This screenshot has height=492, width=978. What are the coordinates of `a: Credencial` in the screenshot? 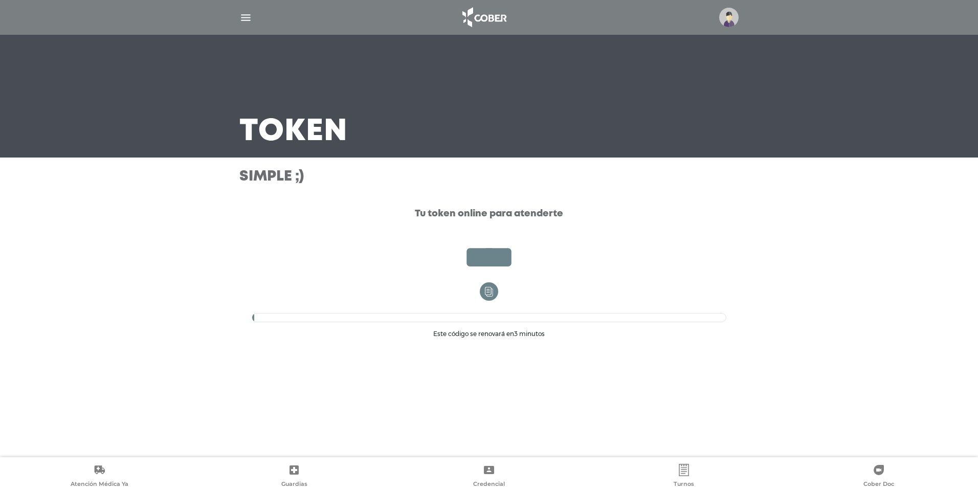 It's located at (489, 477).